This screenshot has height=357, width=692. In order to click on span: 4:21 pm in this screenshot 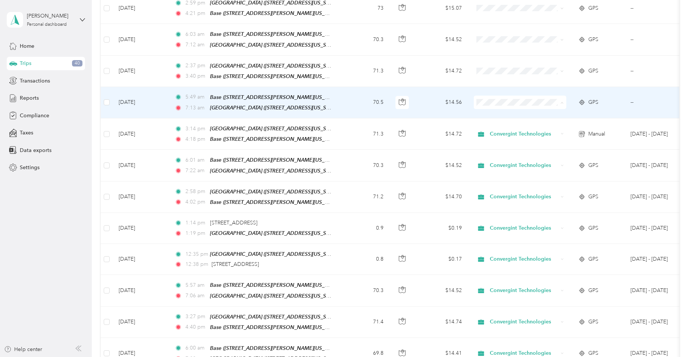, I will do `click(196, 13)`.